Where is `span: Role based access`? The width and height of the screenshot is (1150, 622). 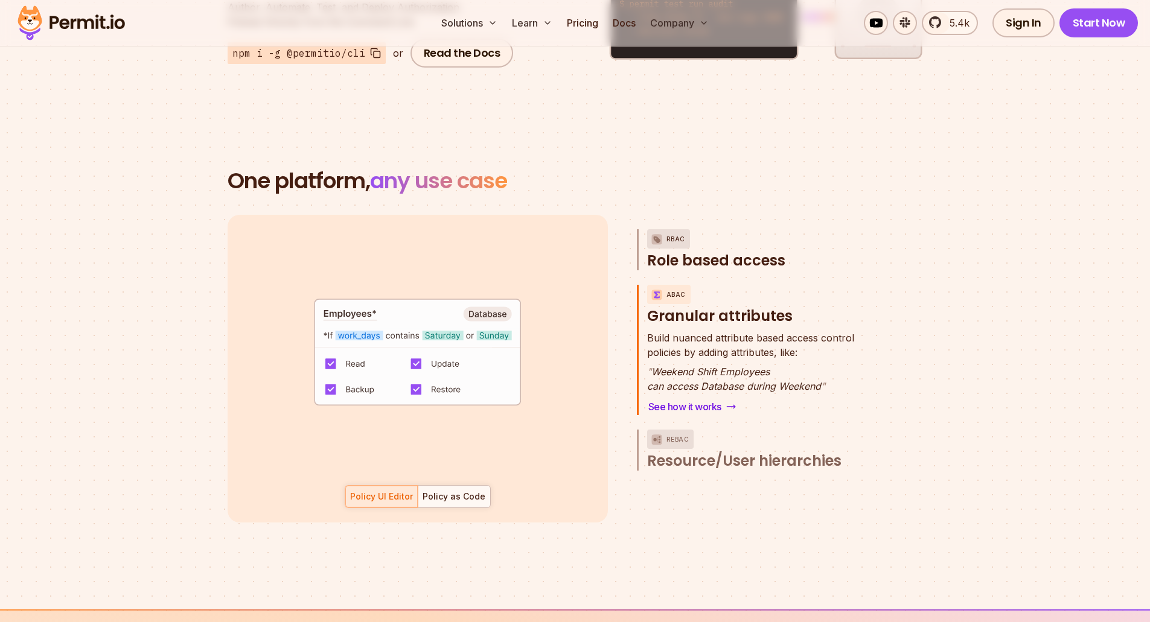 span: Role based access is located at coordinates (716, 261).